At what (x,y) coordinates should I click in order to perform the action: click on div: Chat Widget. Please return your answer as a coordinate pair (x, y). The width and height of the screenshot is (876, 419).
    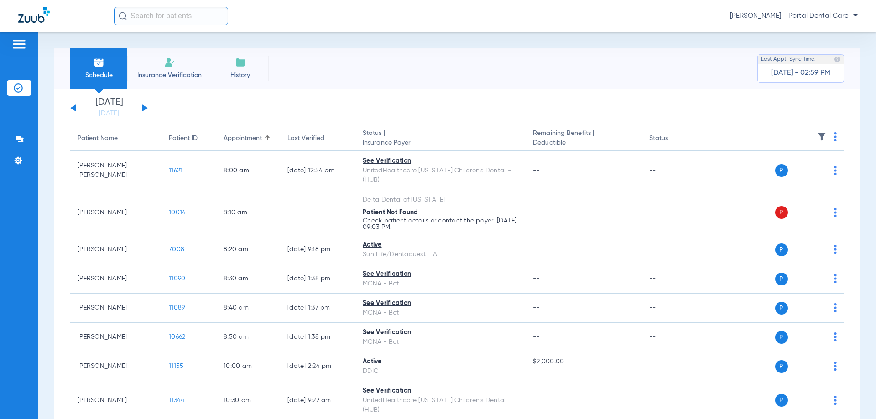
    Looking at the image, I should click on (853, 397).